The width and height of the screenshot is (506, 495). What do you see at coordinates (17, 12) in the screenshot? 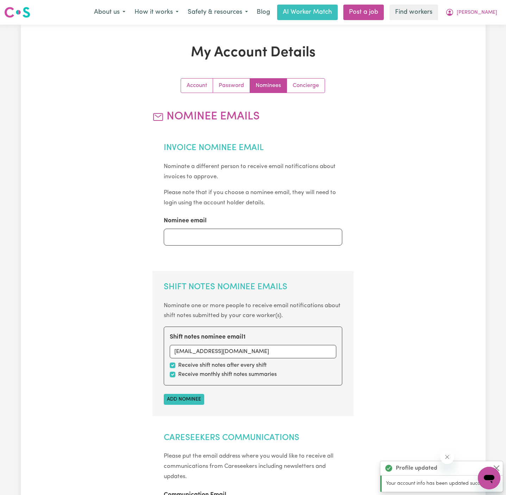
I see `img: Careseekers logo` at bounding box center [17, 12].